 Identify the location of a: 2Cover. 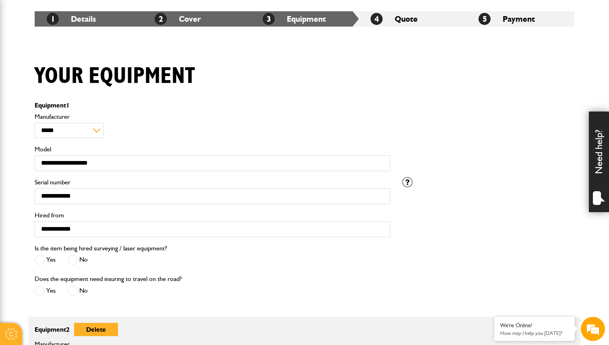
(177, 19).